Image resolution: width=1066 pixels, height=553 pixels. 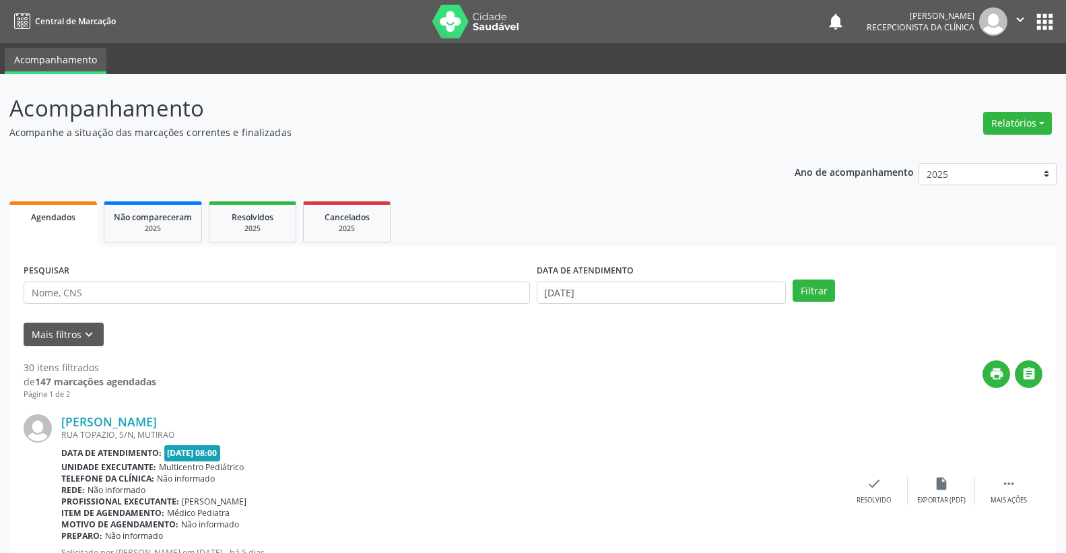 I want to click on div: Exportar (PDF), so click(x=942, y=500).